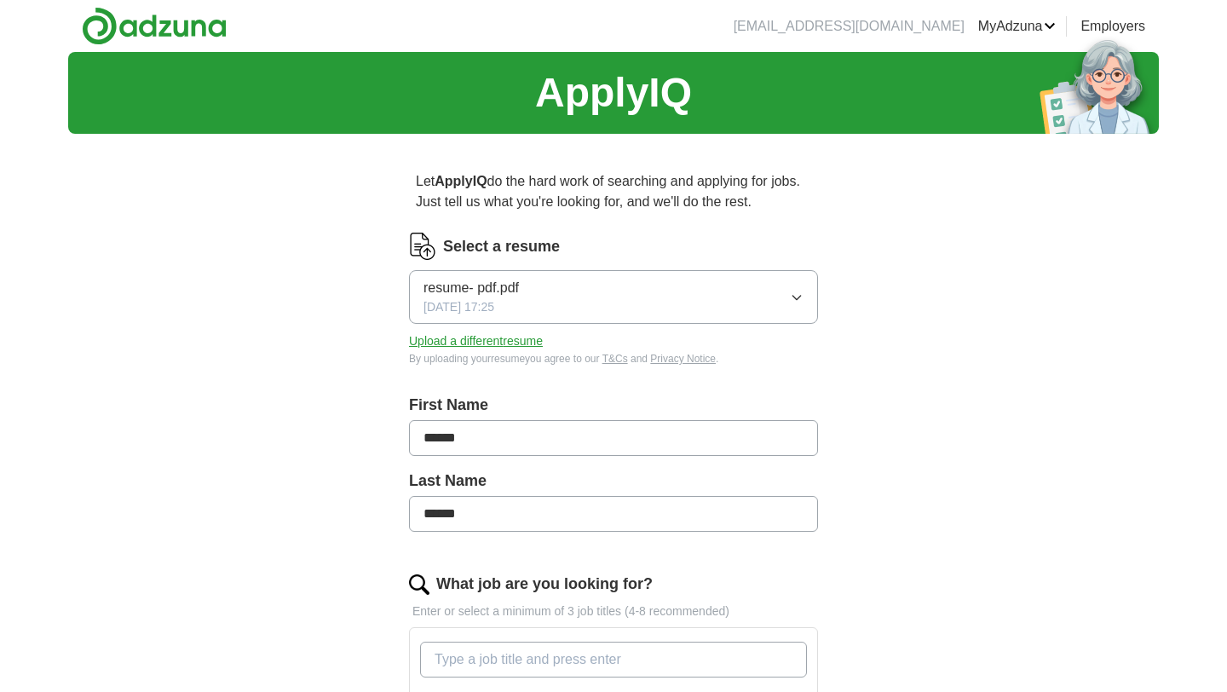  I want to click on button: Upload a differentresume, so click(475, 341).